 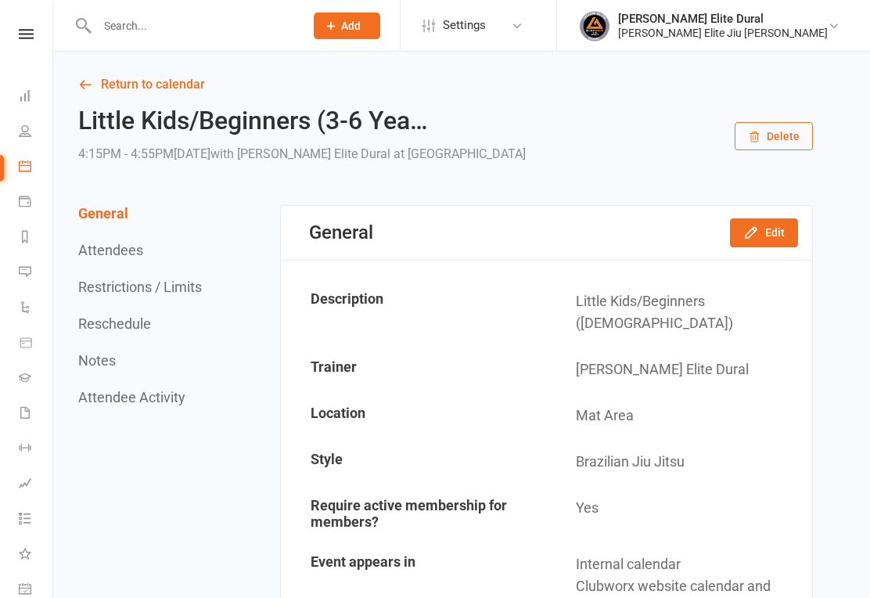 I want to click on button: Edit, so click(x=764, y=232).